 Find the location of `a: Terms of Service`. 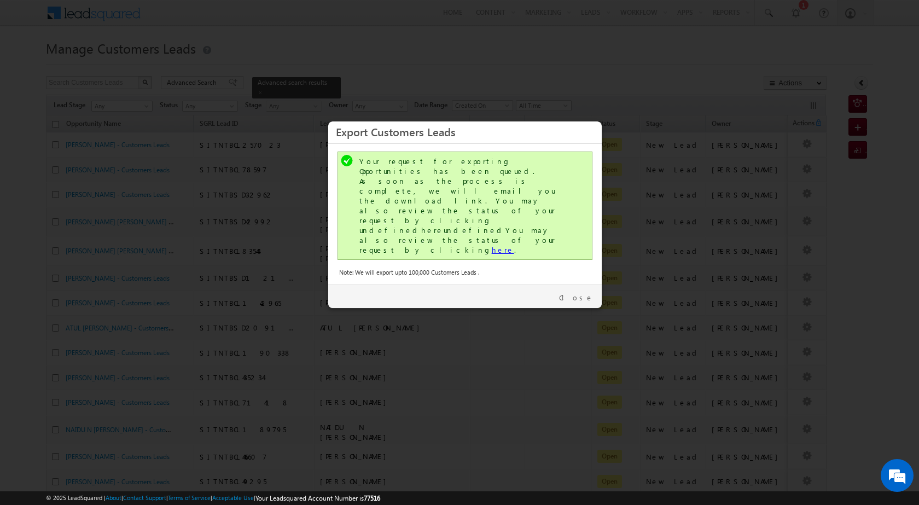

a: Terms of Service is located at coordinates (189, 497).